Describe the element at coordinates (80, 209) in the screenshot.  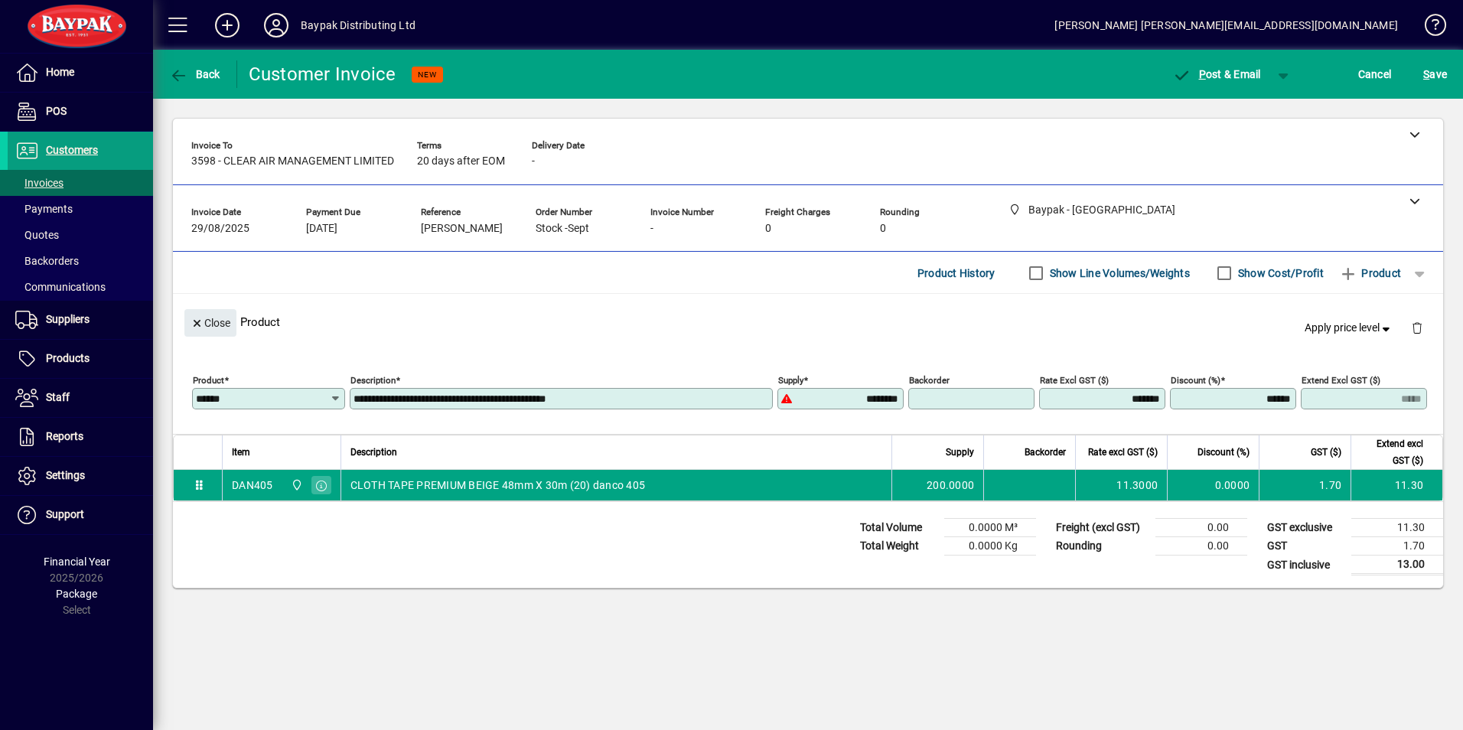
I see `a: Payments` at that location.